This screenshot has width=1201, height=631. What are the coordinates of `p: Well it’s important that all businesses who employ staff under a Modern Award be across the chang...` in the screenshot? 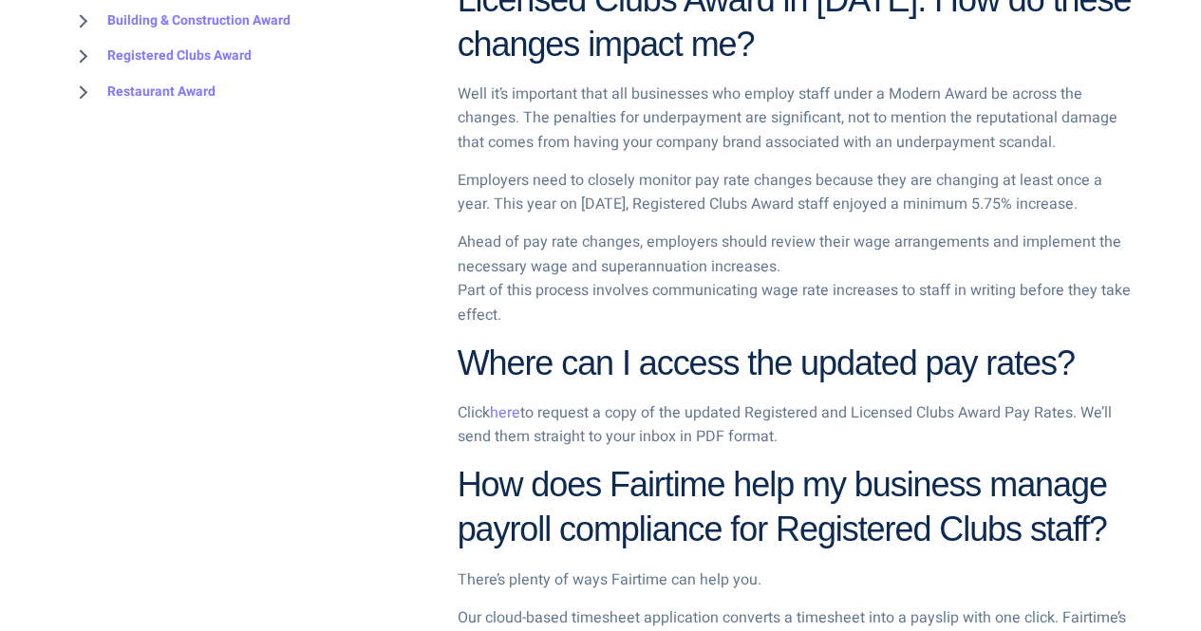 It's located at (795, 119).